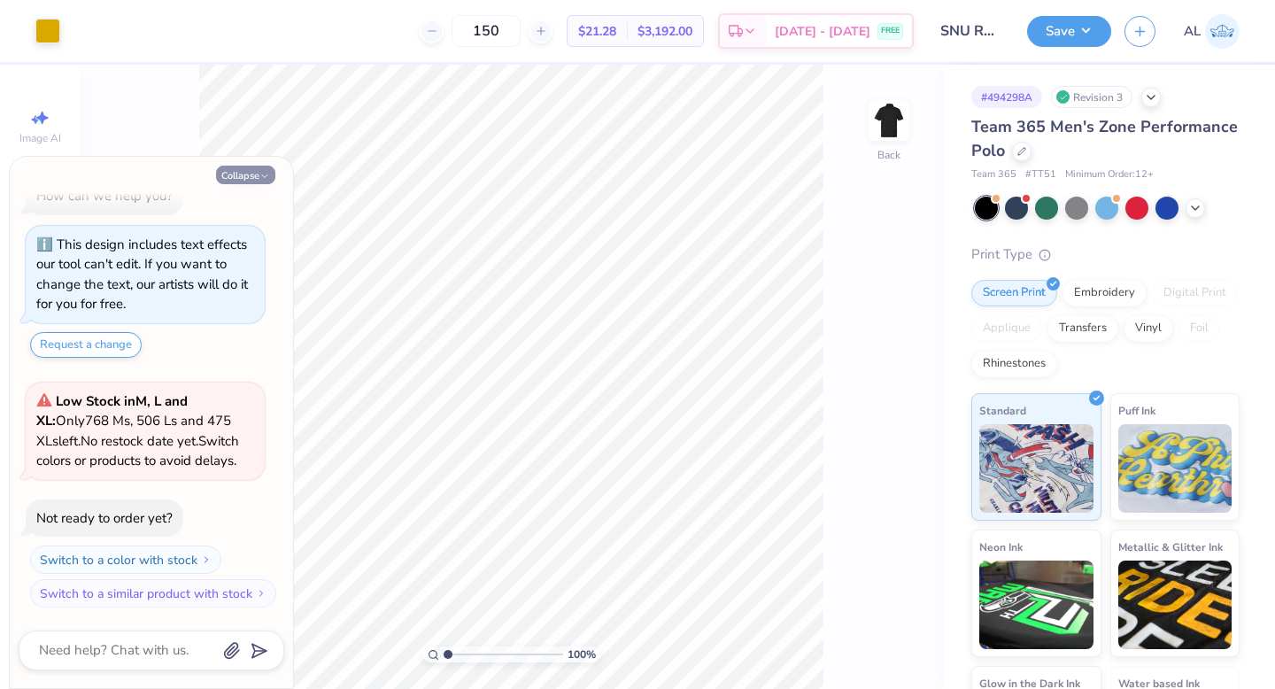  I want to click on span: AL, so click(1192, 31).